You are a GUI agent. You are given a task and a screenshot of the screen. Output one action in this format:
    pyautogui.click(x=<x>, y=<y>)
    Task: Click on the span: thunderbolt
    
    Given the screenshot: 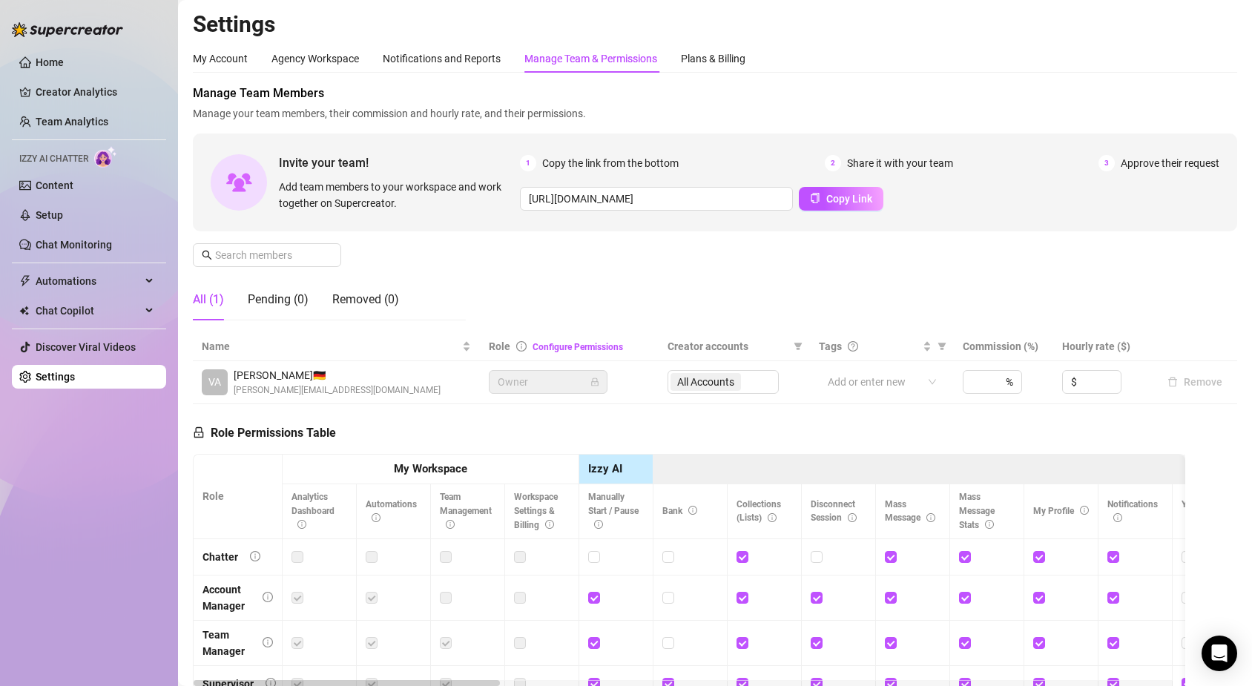 What is the action you would take?
    pyautogui.click(x=25, y=281)
    